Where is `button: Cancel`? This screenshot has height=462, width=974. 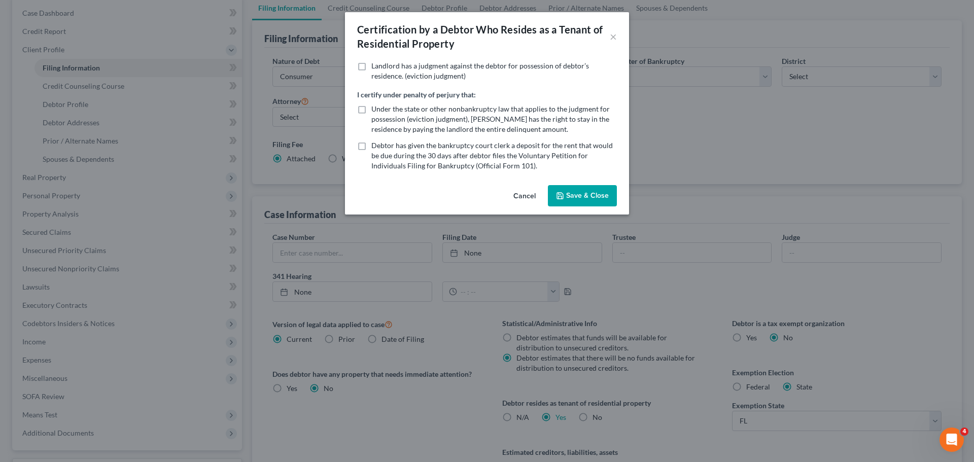 button: Cancel is located at coordinates (524, 196).